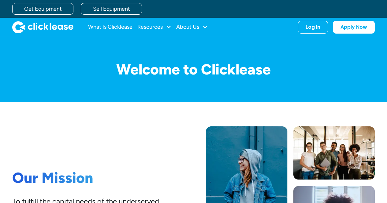 This screenshot has height=203, width=387. Describe the element at coordinates (313, 27) in the screenshot. I see `div: Log In` at that location.